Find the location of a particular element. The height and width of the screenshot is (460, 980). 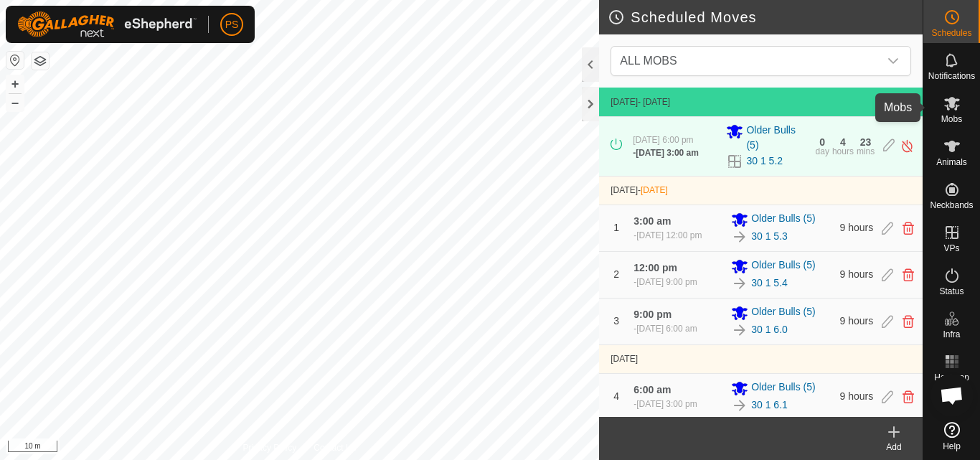

span: 3:00 am is located at coordinates (652, 221).